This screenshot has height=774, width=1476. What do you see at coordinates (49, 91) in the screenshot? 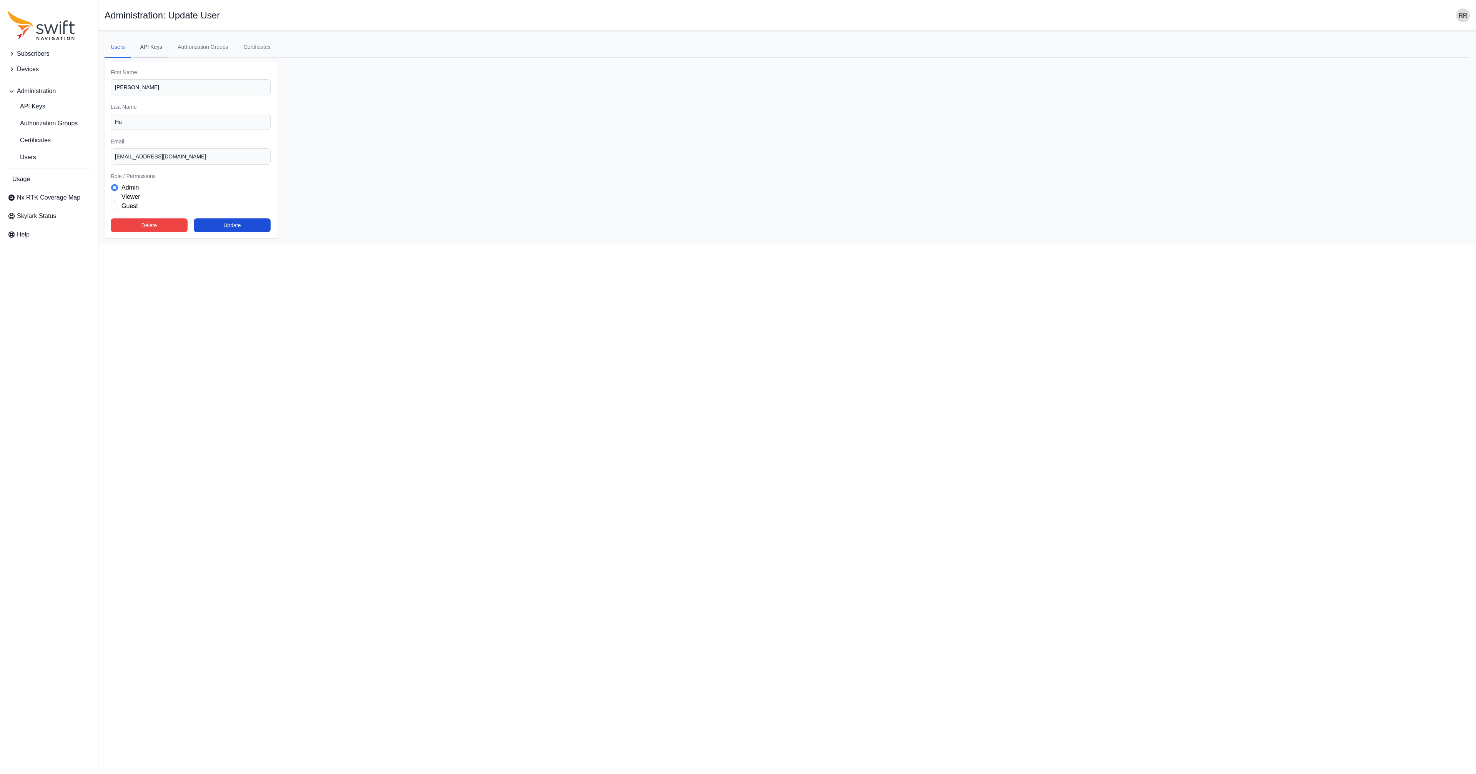
I see `button: Administration` at bounding box center [49, 91].